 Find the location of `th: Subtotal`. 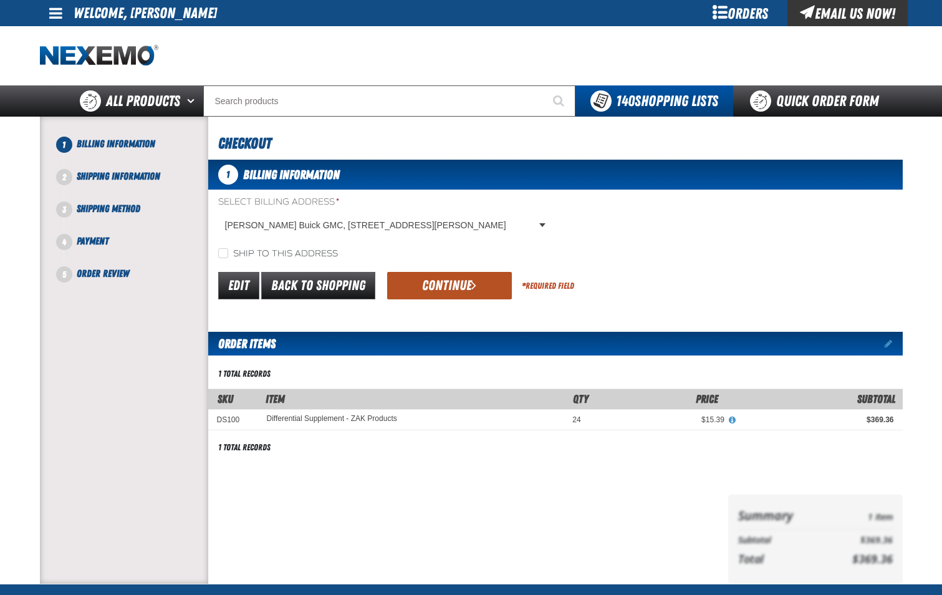

th: Subtotal is located at coordinates (783, 540).